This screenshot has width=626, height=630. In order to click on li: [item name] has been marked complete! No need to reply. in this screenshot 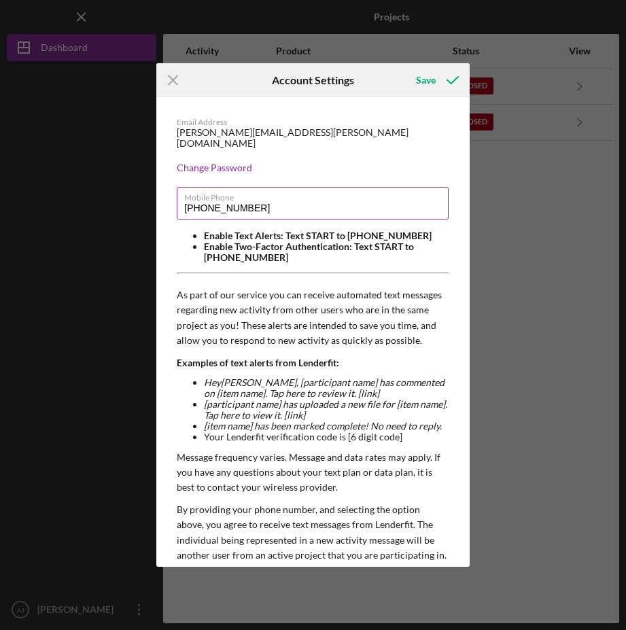, I will do `click(326, 426)`.